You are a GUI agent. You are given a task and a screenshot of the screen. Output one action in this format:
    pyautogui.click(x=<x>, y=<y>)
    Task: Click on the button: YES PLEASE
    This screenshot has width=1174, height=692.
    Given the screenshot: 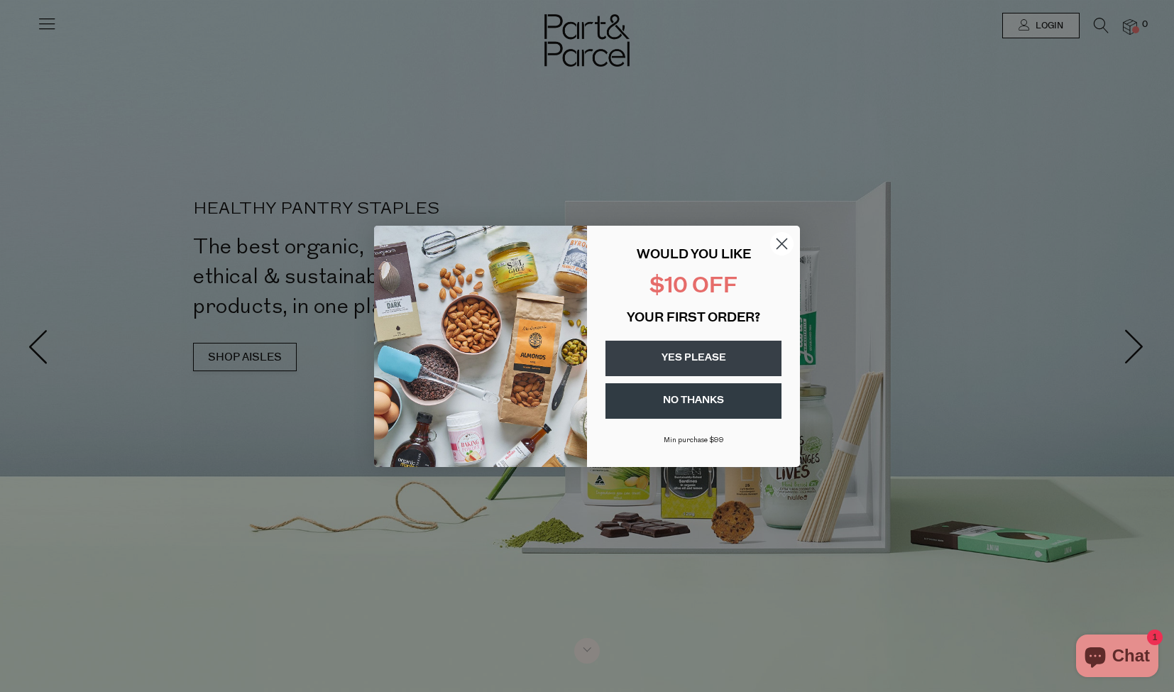 What is the action you would take?
    pyautogui.click(x=693, y=358)
    